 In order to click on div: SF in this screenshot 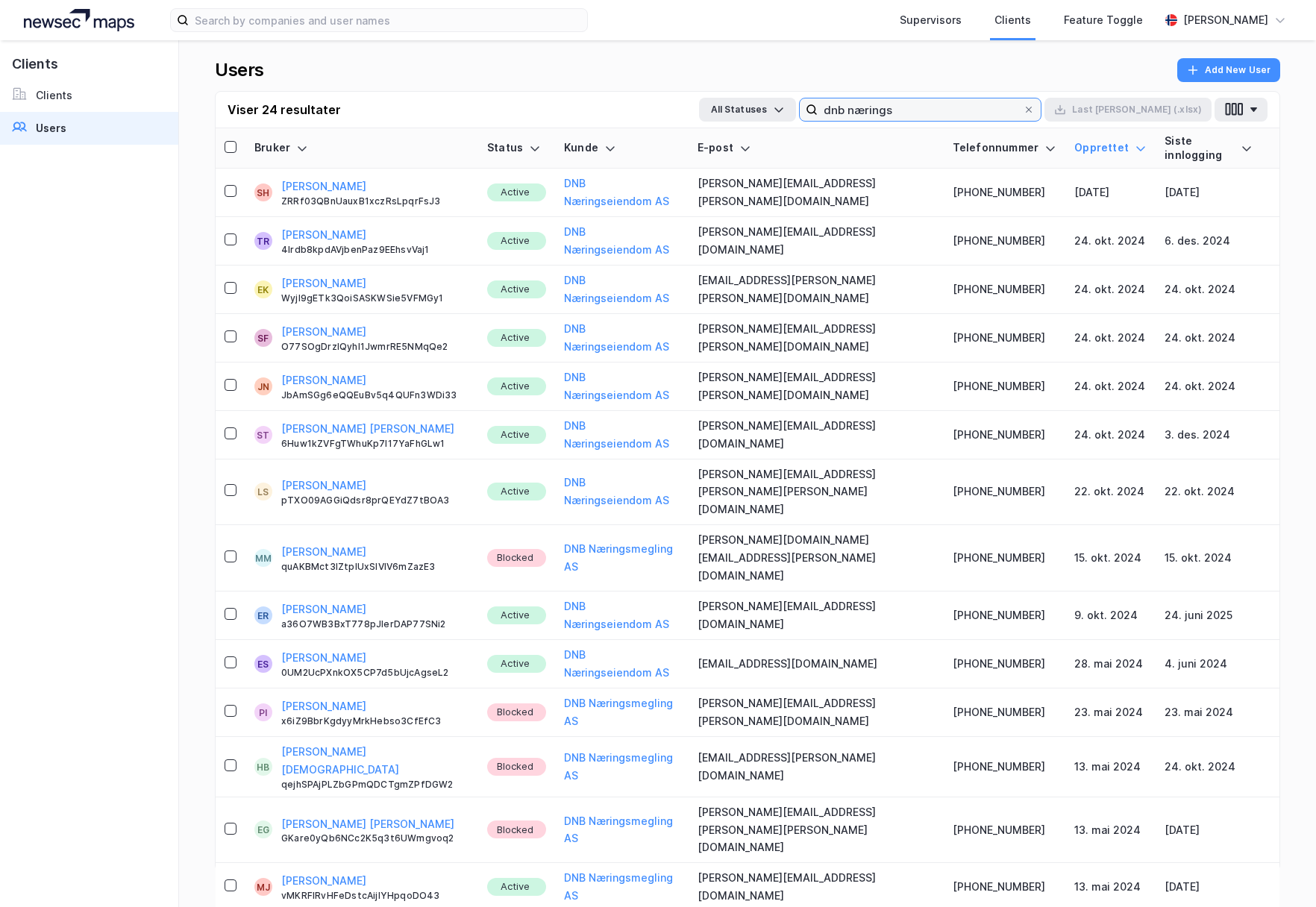, I will do `click(262, 338)`.